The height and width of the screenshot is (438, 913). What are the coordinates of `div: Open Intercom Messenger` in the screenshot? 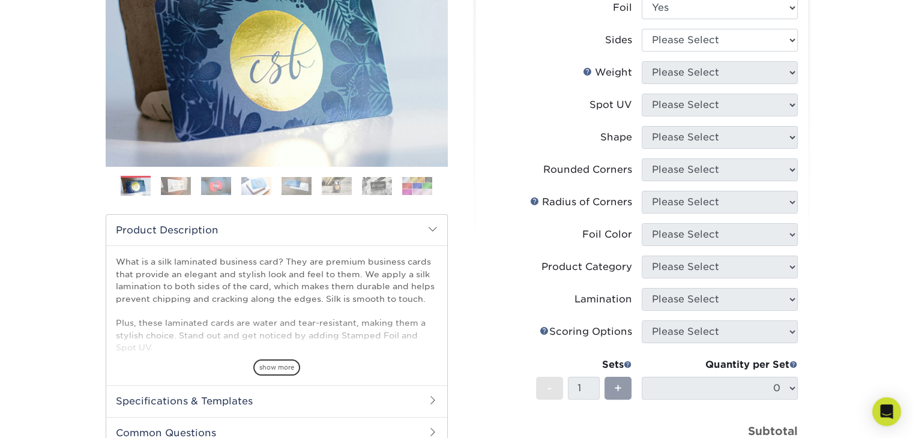 It's located at (887, 412).